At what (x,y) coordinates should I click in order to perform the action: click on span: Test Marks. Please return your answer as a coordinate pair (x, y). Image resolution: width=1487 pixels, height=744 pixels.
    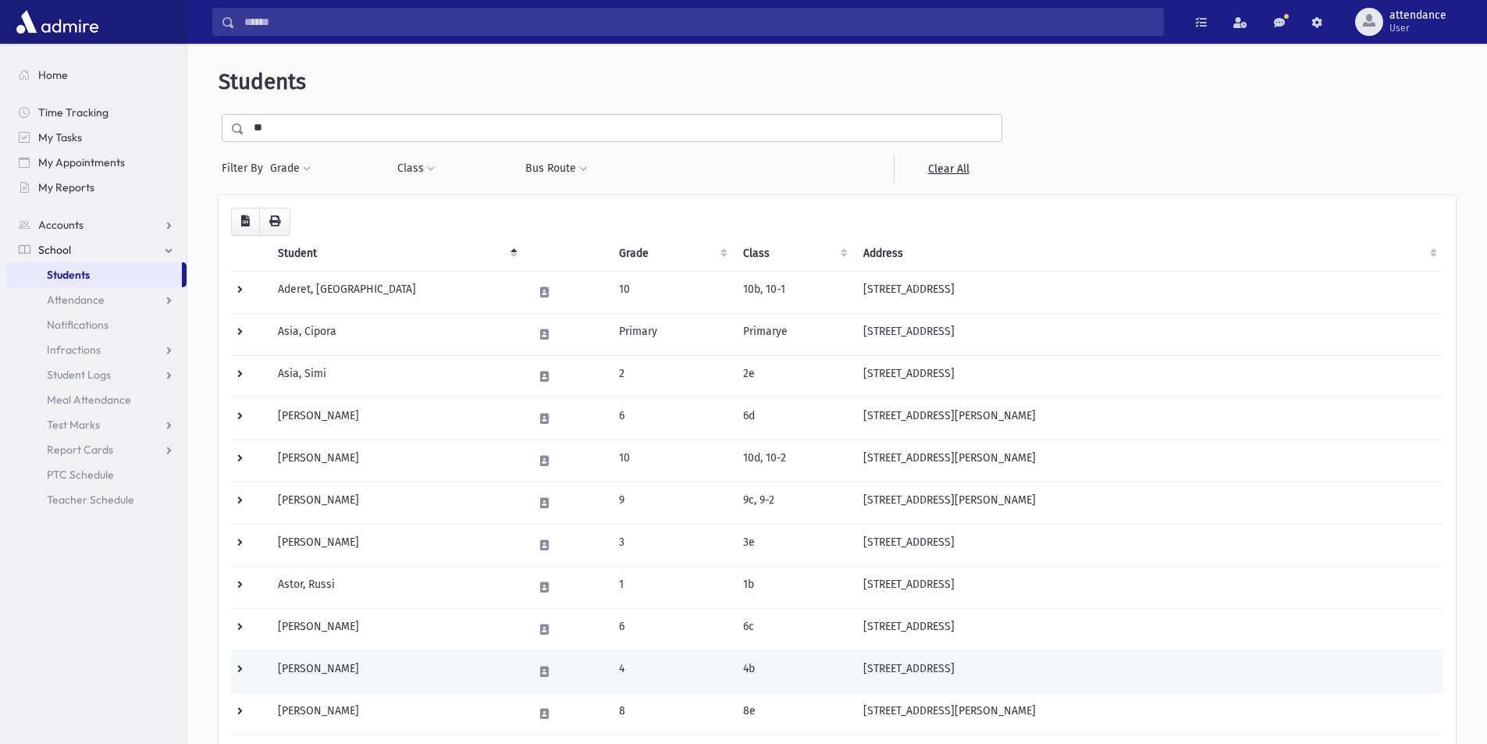
    Looking at the image, I should click on (73, 425).